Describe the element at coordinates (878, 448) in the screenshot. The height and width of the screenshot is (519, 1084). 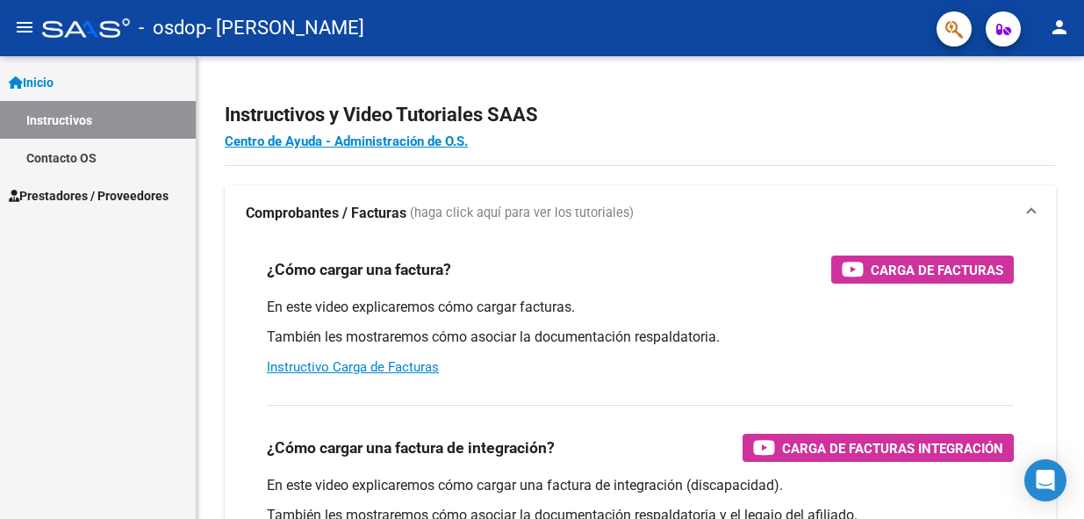
I see `button: Carga de Facturas Integración` at that location.